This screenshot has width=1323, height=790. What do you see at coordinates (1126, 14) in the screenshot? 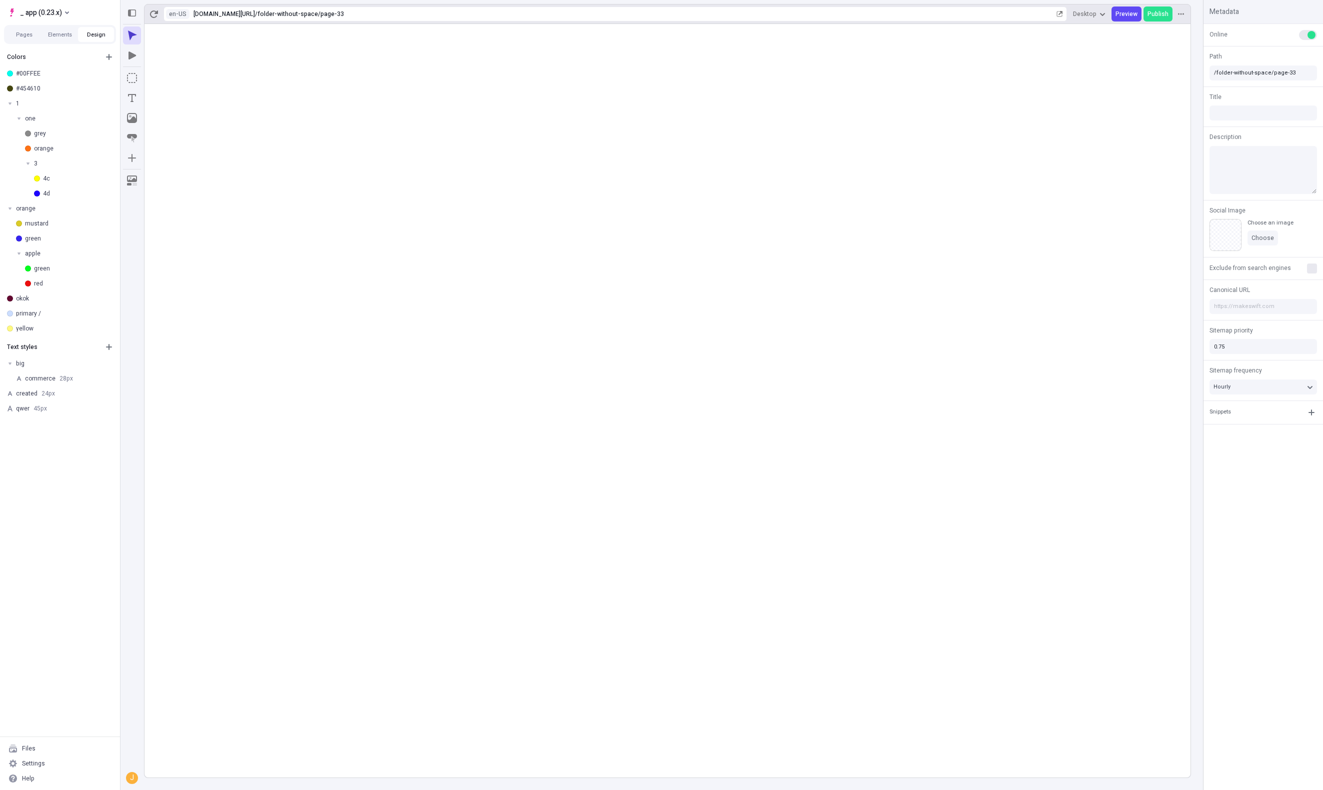
I see `button: Preview` at bounding box center [1126, 14].